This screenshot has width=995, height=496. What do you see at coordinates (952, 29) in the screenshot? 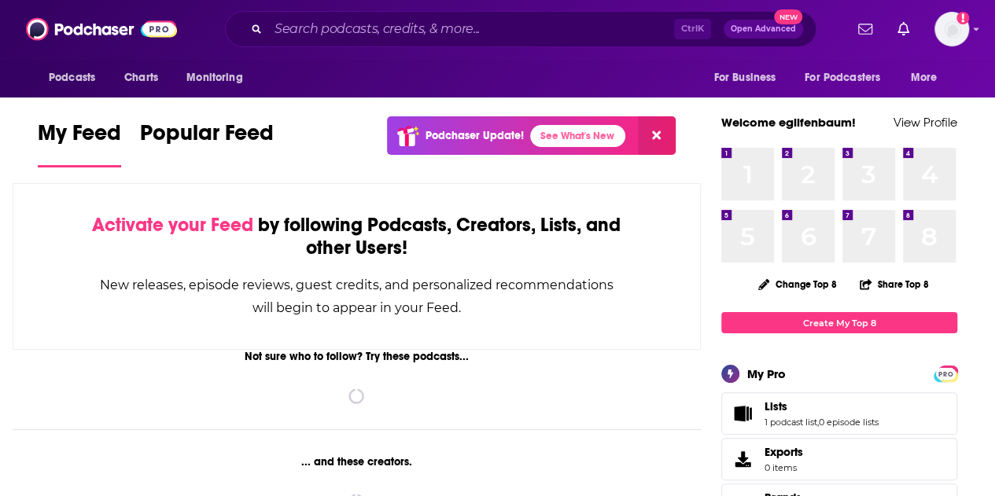
I see `button: Show profile menu` at bounding box center [952, 29].